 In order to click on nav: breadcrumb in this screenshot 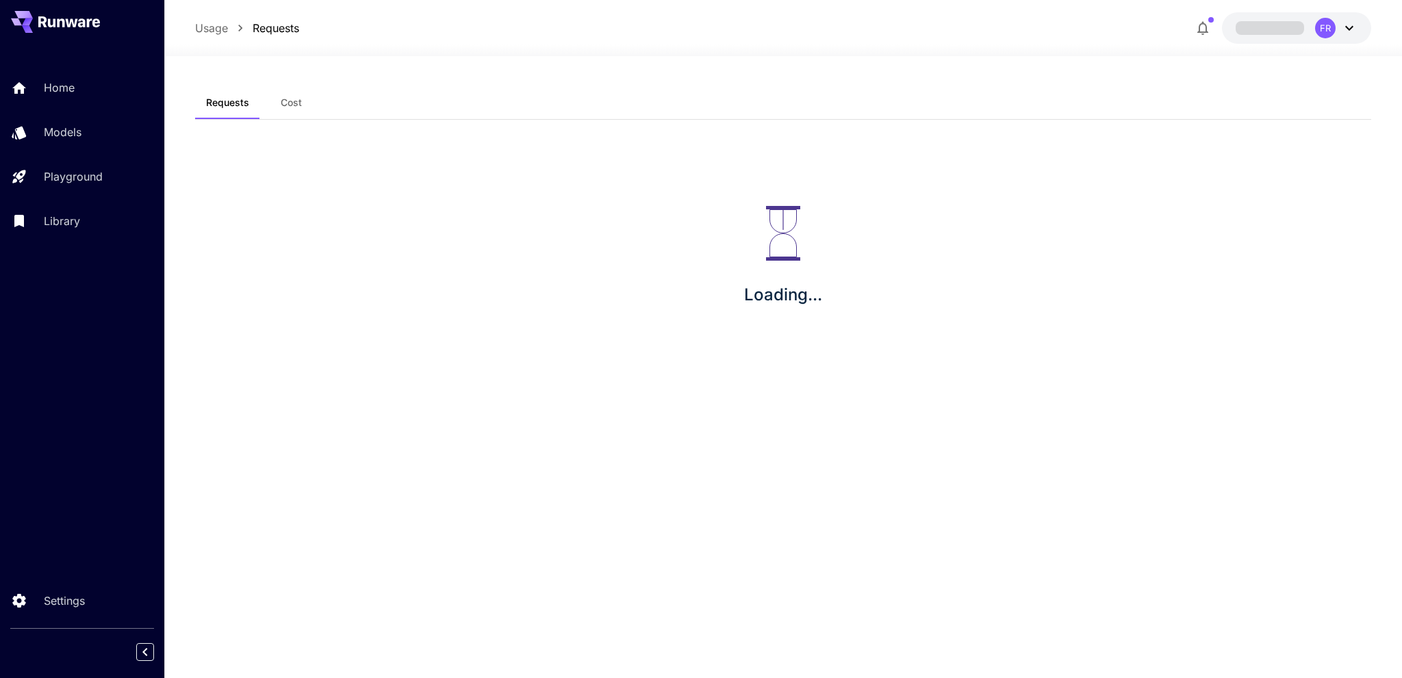, I will do `click(247, 28)`.